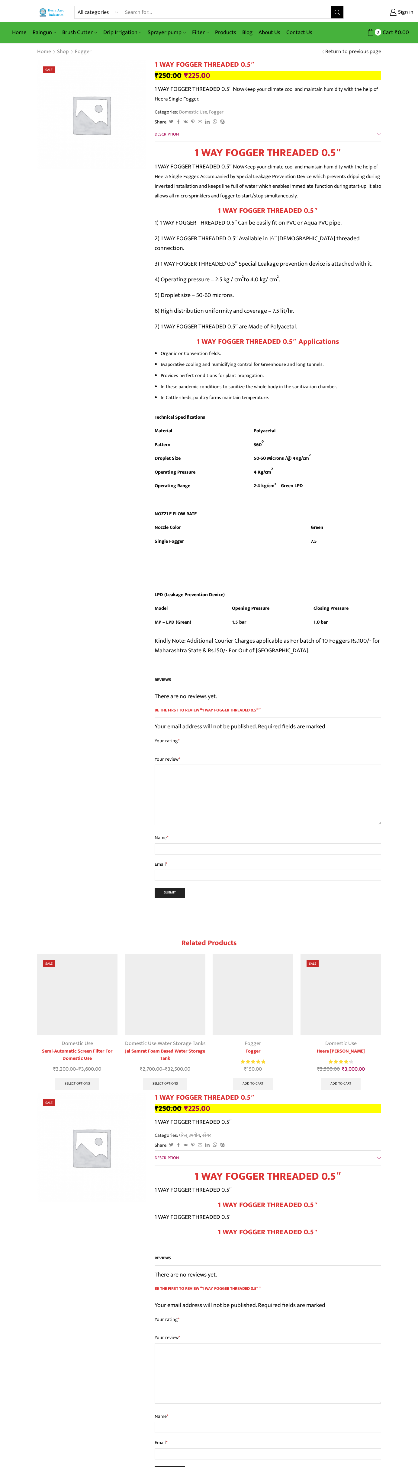 The height and width of the screenshot is (1467, 418). I want to click on img: Fogger, so click(253, 994).